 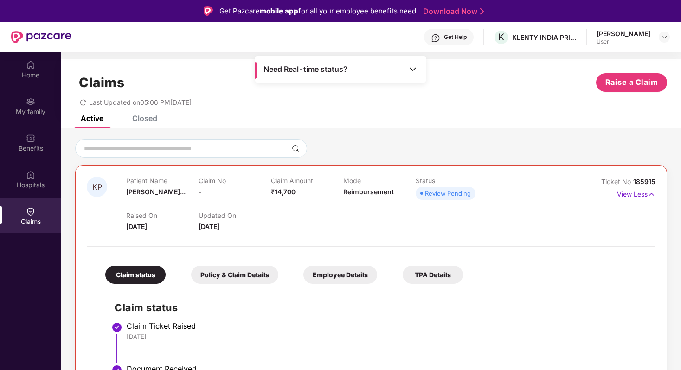 I want to click on img: svg+xml;base64,PHN2ZyBpZD0iRHJvcGRvd24tMzJ4MzIiIHhtbG5zPSJodHRwOi8vd3d3LnczLm9yZy8yMDAwL3N2ZyIgd2..., so click(x=664, y=37).